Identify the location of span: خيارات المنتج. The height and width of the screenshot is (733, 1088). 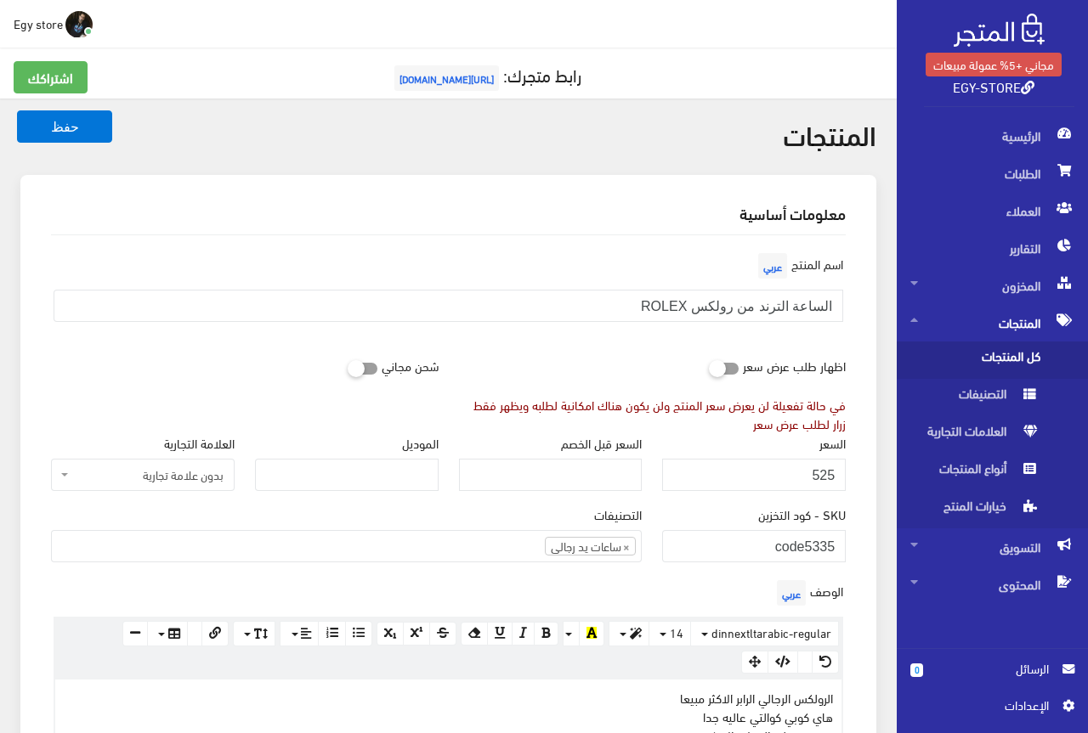
(975, 510).